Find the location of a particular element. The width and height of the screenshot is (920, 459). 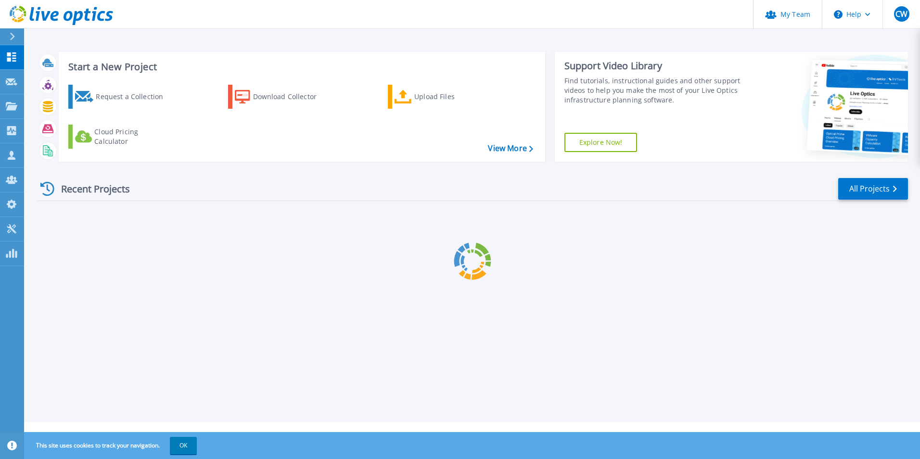

a: Request a Collection is located at coordinates (122, 97).